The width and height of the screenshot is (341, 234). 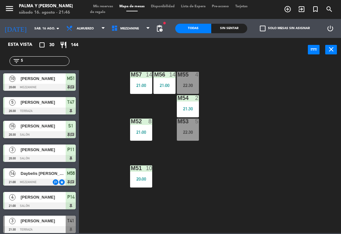 What do you see at coordinates (330, 9) in the screenshot?
I see `span: BUSCAR` at bounding box center [330, 9].